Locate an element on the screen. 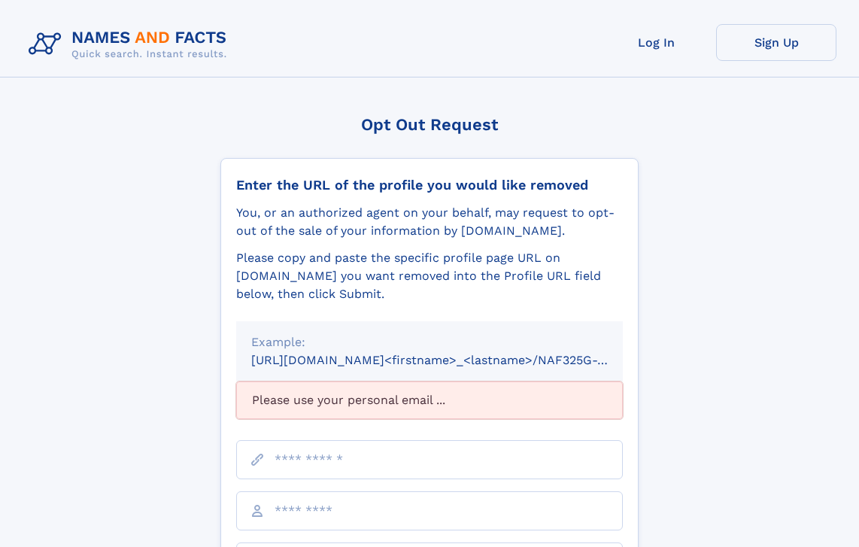  div: Example: is located at coordinates (430, 342).